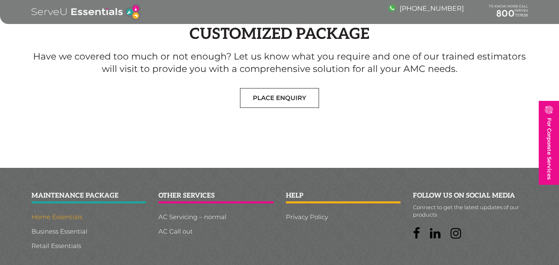  Describe the element at coordinates (508, 12) in the screenshot. I see `div: TO KNOW MORE CALL SERVEU` at that location.